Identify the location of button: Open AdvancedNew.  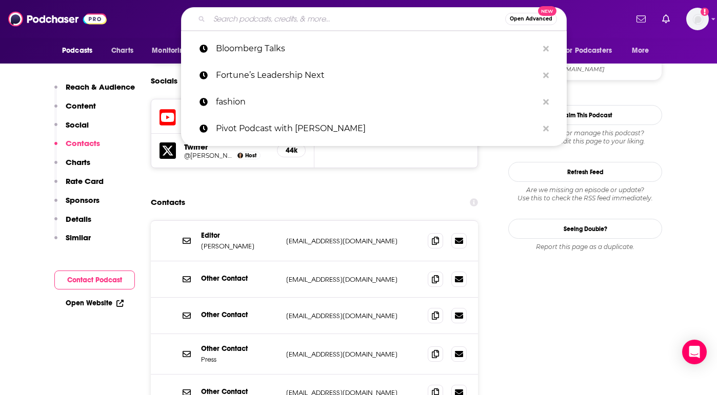
(531, 19).